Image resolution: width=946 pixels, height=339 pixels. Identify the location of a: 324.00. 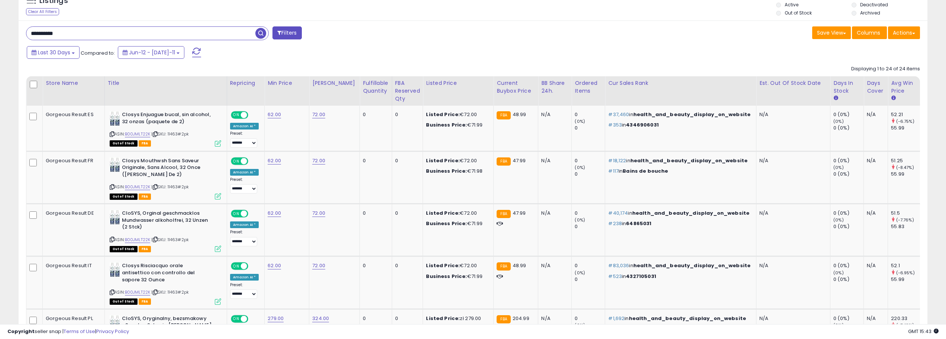
(320, 318).